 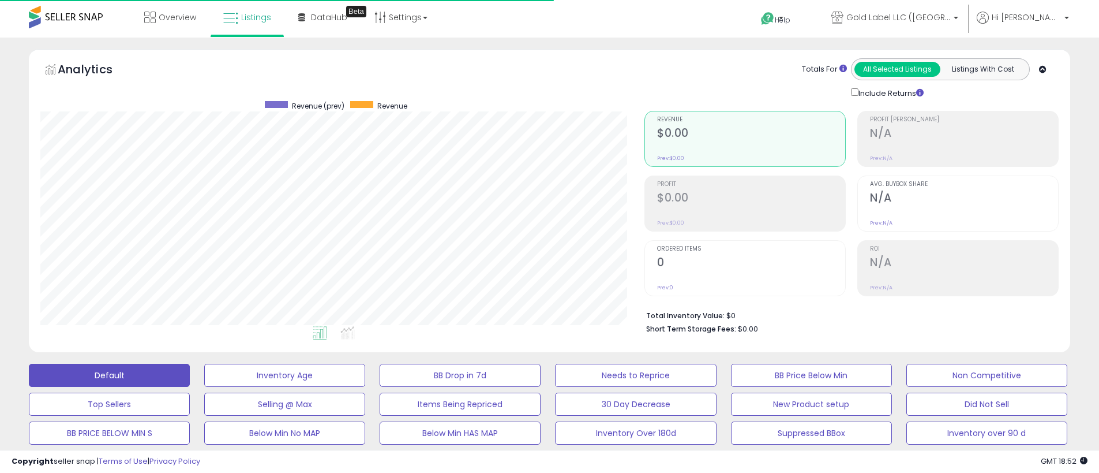 I want to click on h5: Analytics, so click(x=96, y=70).